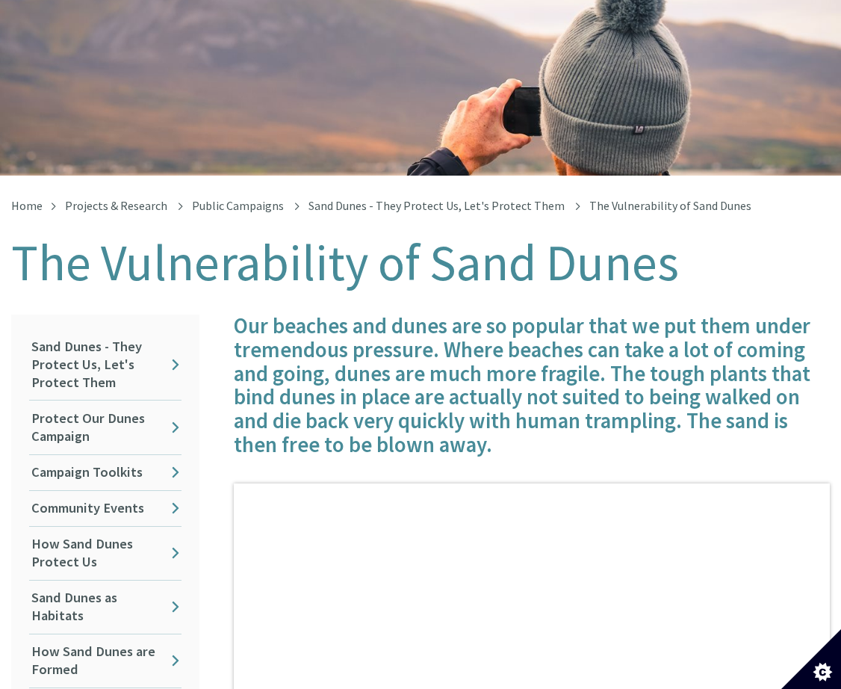 Image resolution: width=841 pixels, height=689 pixels. What do you see at coordinates (238, 205) in the screenshot?
I see `a: Public Campaigns` at bounding box center [238, 205].